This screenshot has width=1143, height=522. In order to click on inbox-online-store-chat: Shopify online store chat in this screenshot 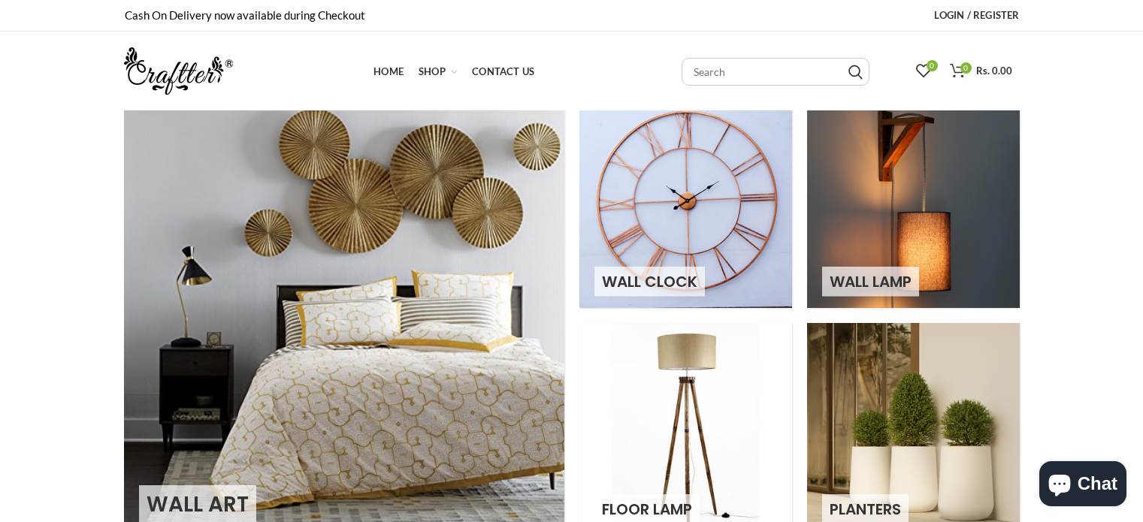, I will do `click(1083, 485)`.